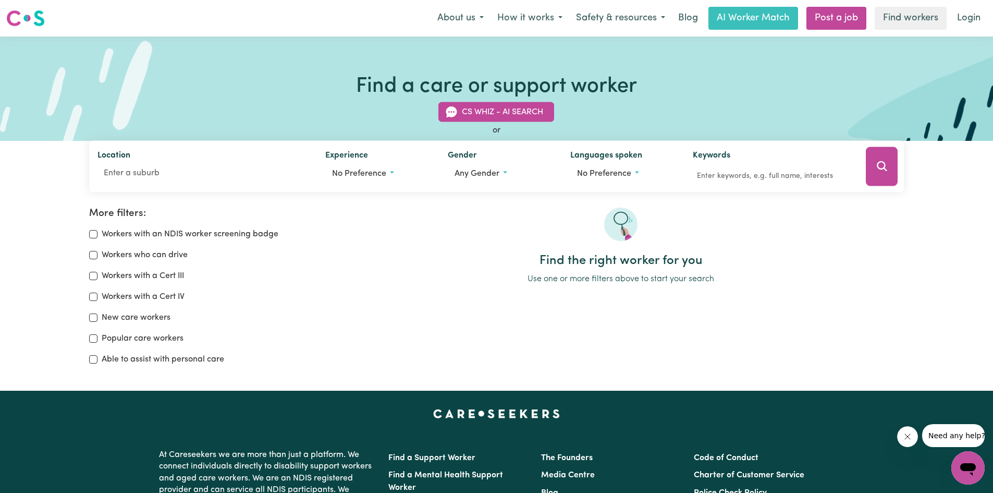 This screenshot has height=493, width=993. What do you see at coordinates (347, 156) in the screenshot?
I see `label: Experience` at bounding box center [347, 156].